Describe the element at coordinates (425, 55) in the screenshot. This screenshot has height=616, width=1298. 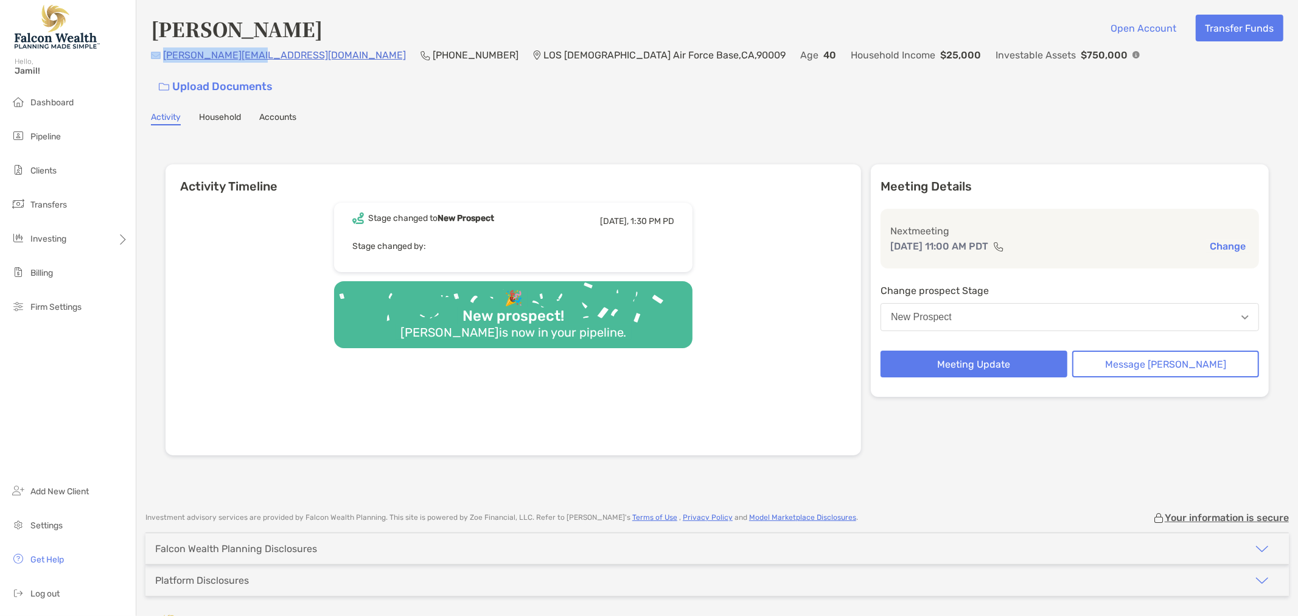
I see `img: Phone Icon` at that location.